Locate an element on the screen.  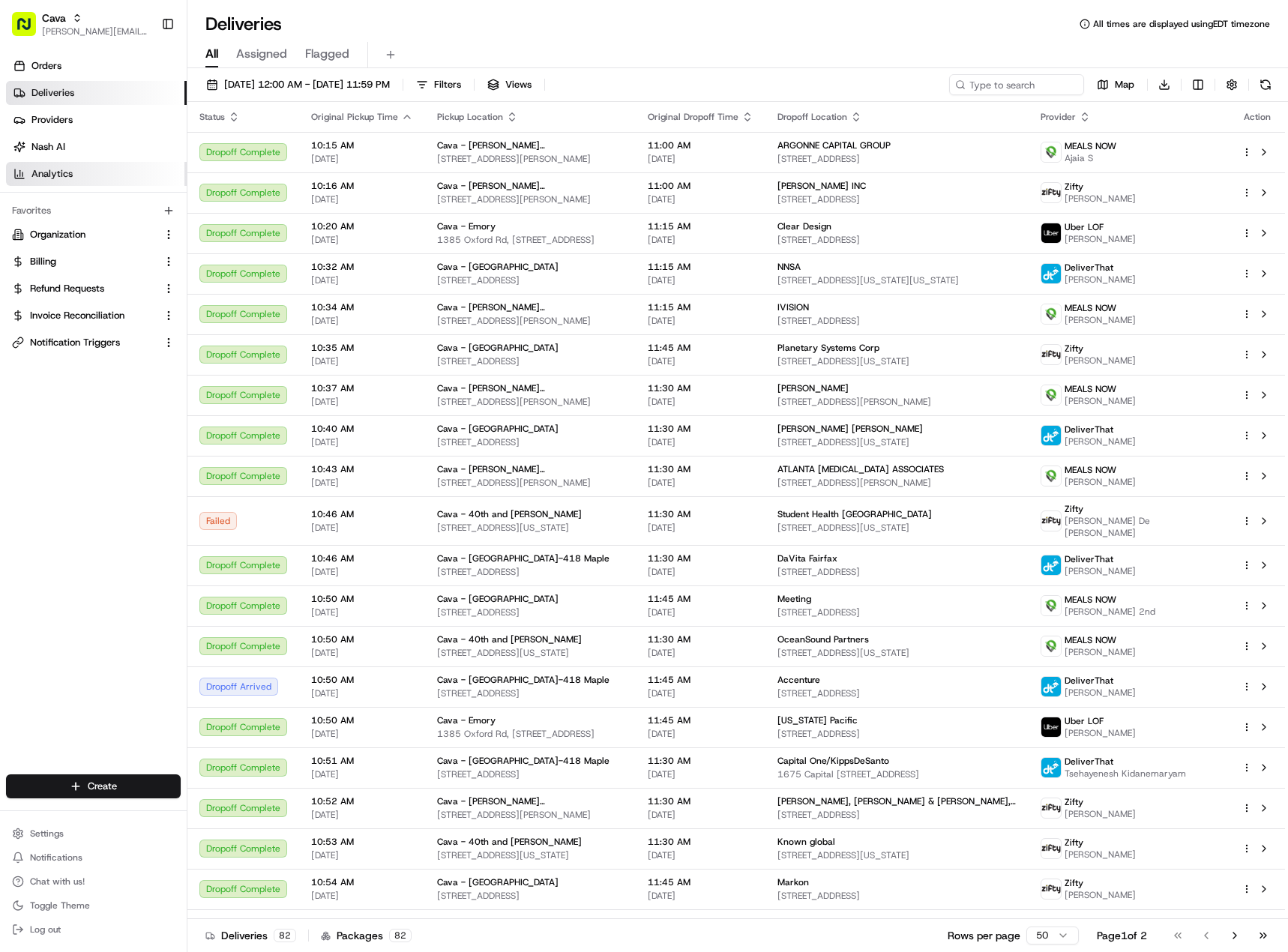
a: Nash AI is located at coordinates (96, 147).